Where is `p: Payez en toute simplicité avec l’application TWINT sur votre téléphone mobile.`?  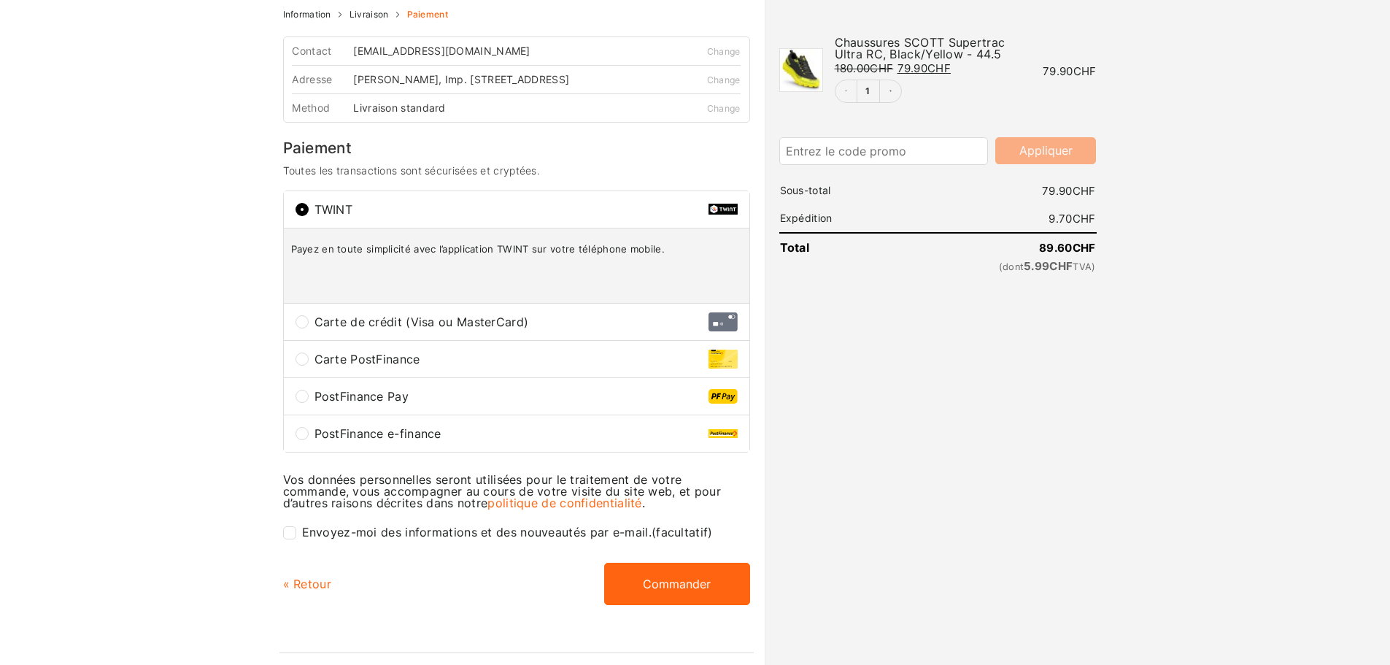 p: Payez en toute simplicité avec l’application TWINT sur votre téléphone mobile. is located at coordinates (517, 249).